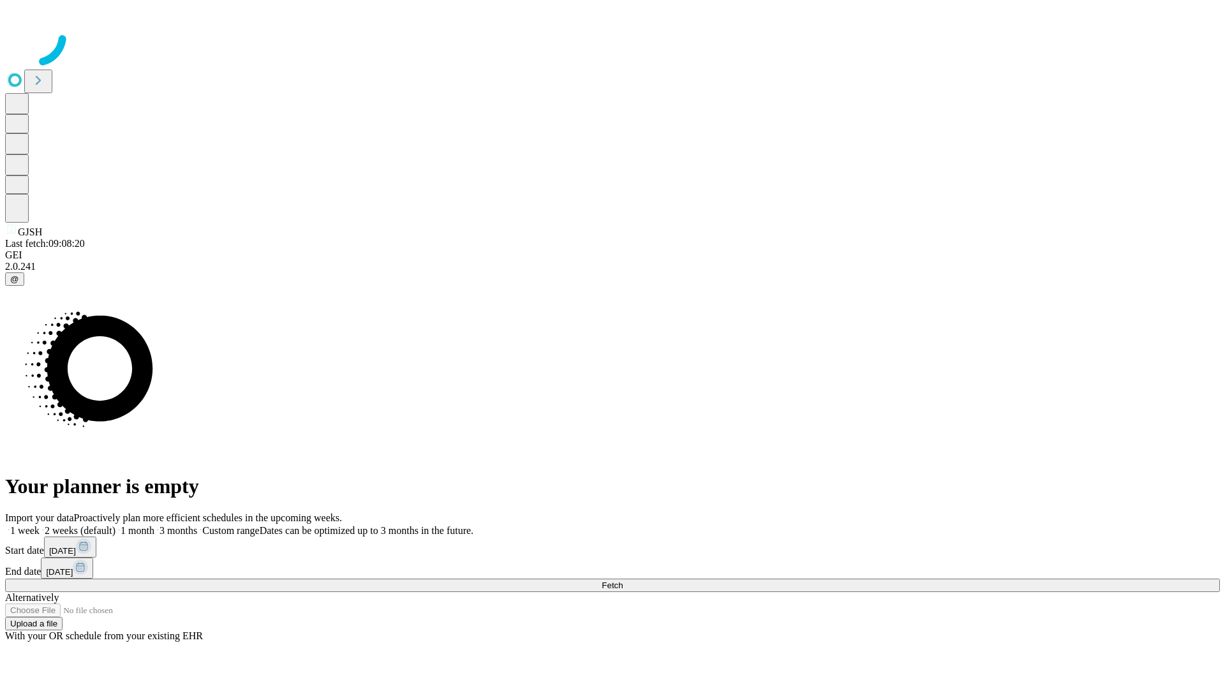 The image size is (1225, 689). Describe the element at coordinates (366, 530) in the screenshot. I see `span: Dates can be optimized up to 3 months in the future.` at that location.